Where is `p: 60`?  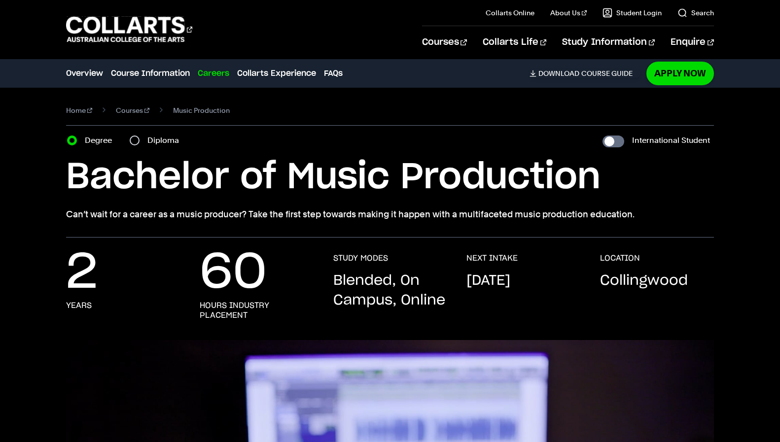 p: 60 is located at coordinates (233, 273).